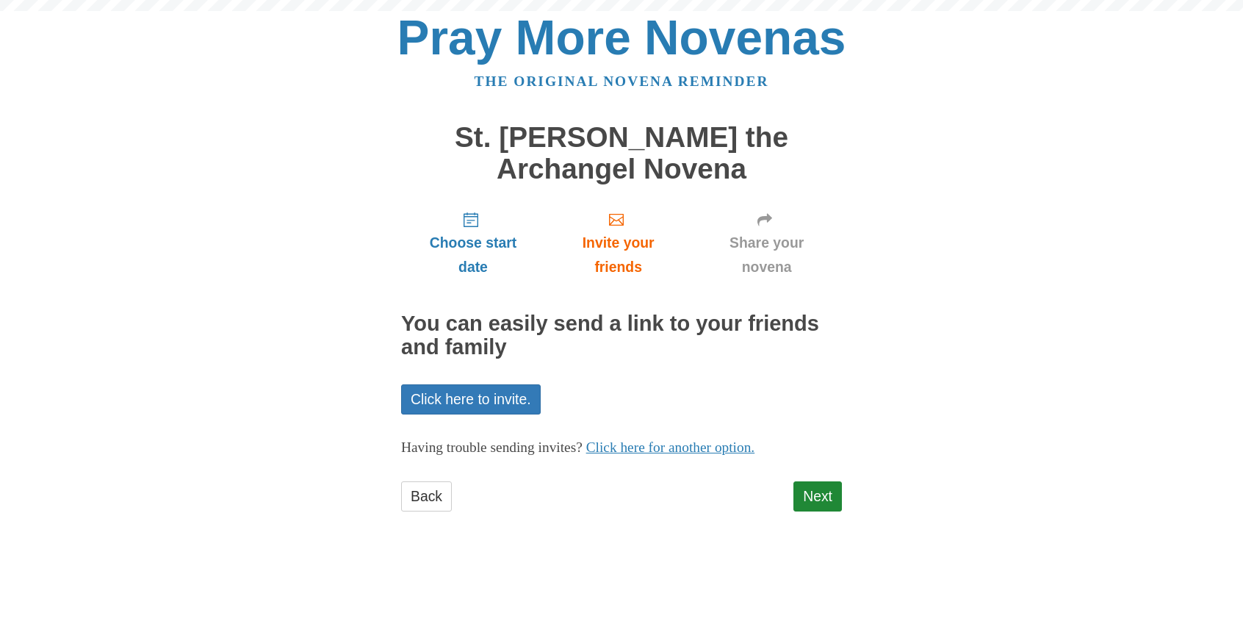  Describe the element at coordinates (426, 496) in the screenshot. I see `a: Back` at that location.